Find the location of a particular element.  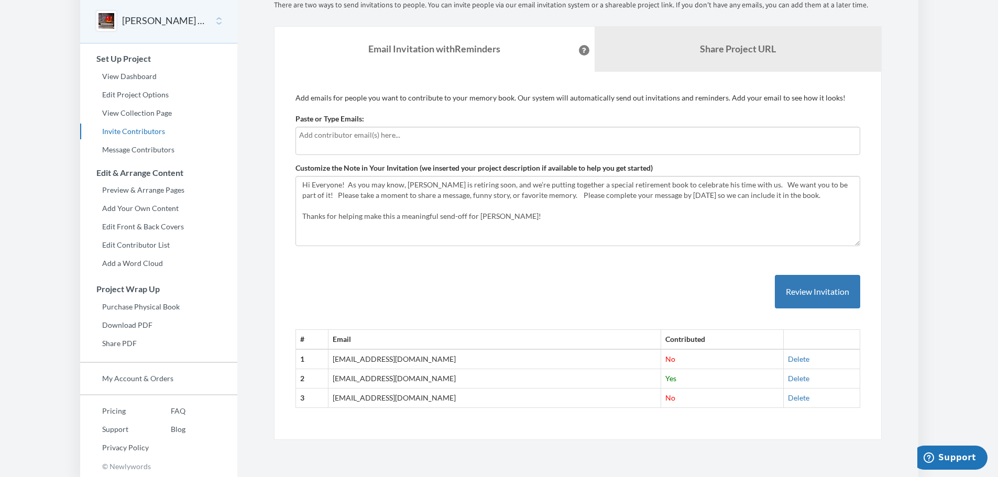

a: Invite Contributors is located at coordinates (159, 131).